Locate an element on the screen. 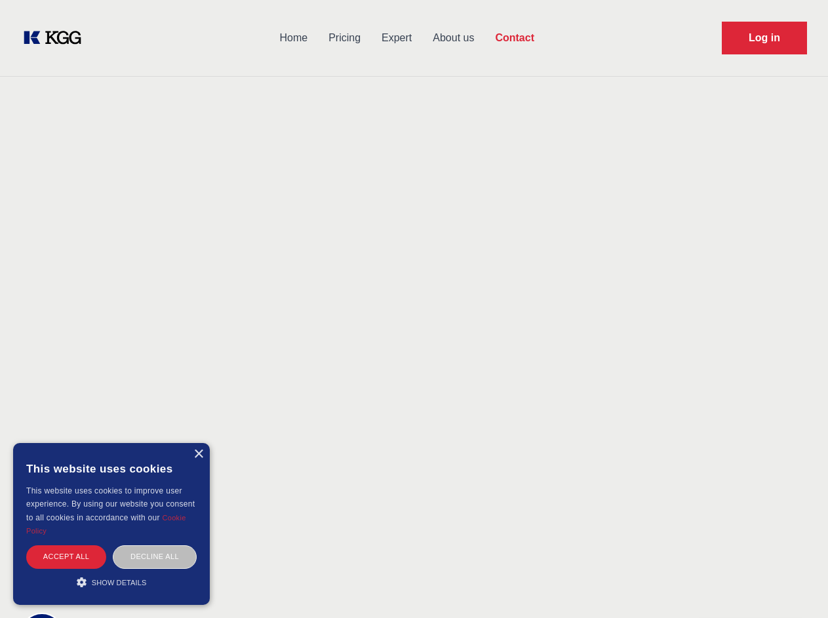 The height and width of the screenshot is (618, 828). div: This website uses cookies is located at coordinates (111, 469).